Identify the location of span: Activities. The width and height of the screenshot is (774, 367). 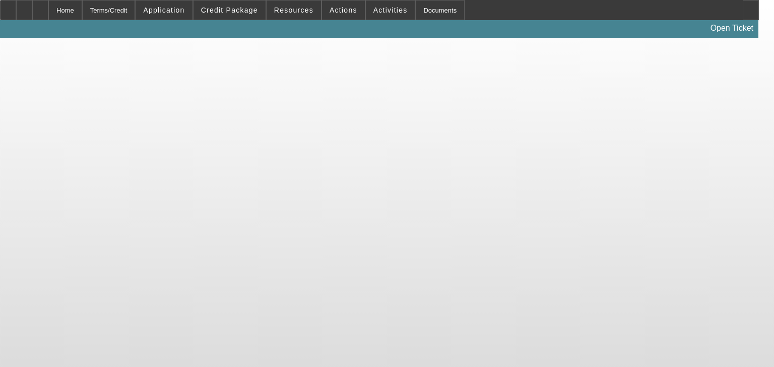
(390, 10).